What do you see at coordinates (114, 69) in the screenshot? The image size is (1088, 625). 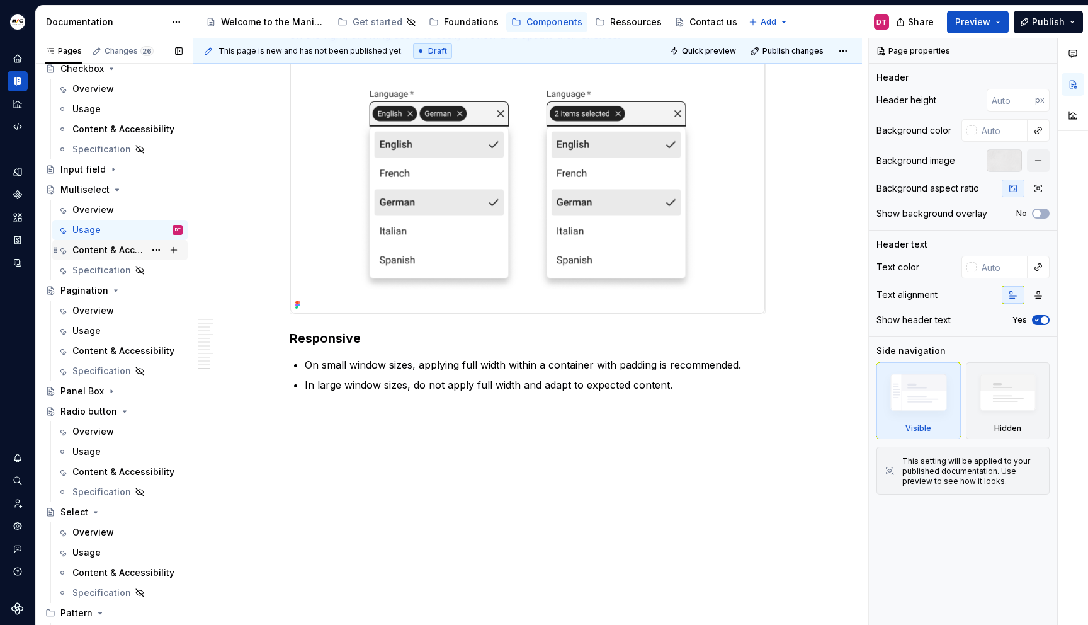 I see `a: Checkbox` at bounding box center [114, 69].